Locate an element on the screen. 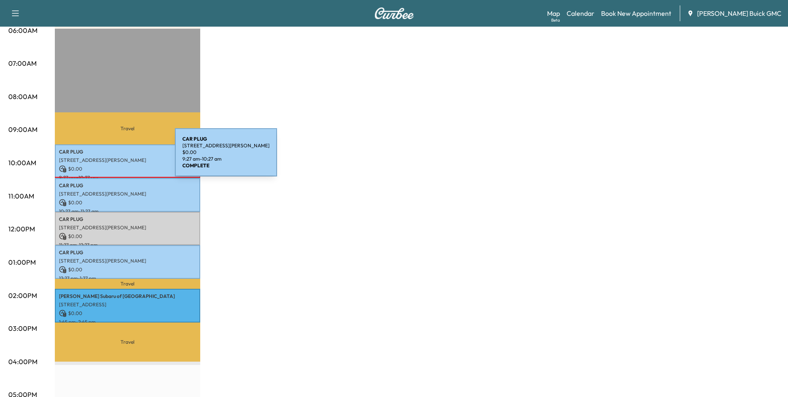 The height and width of the screenshot is (397, 788). p: 03:00PM is located at coordinates (22, 328).